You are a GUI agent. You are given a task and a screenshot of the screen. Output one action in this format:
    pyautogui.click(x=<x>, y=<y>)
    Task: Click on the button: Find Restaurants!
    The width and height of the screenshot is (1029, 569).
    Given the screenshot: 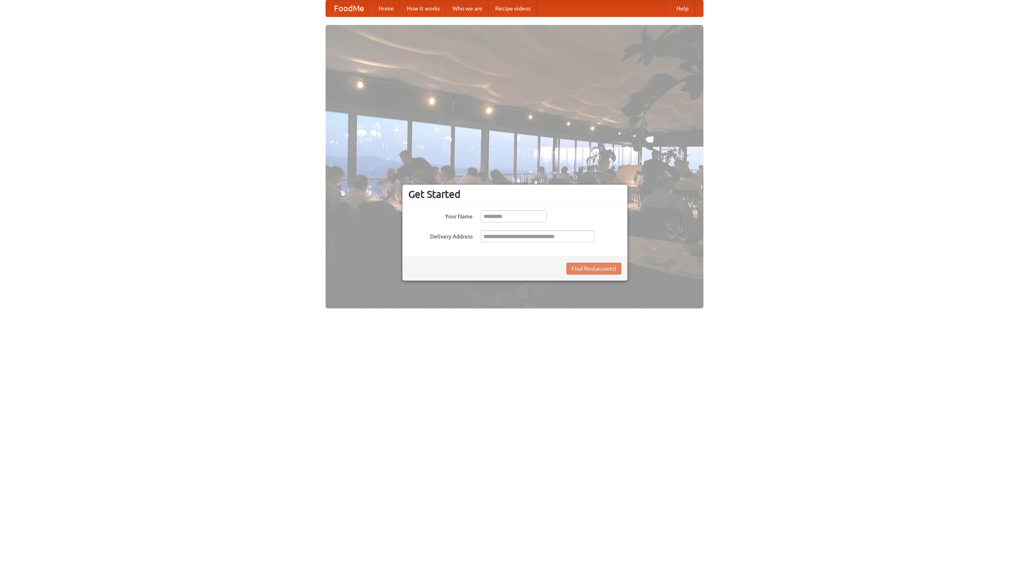 What is the action you would take?
    pyautogui.click(x=594, y=269)
    